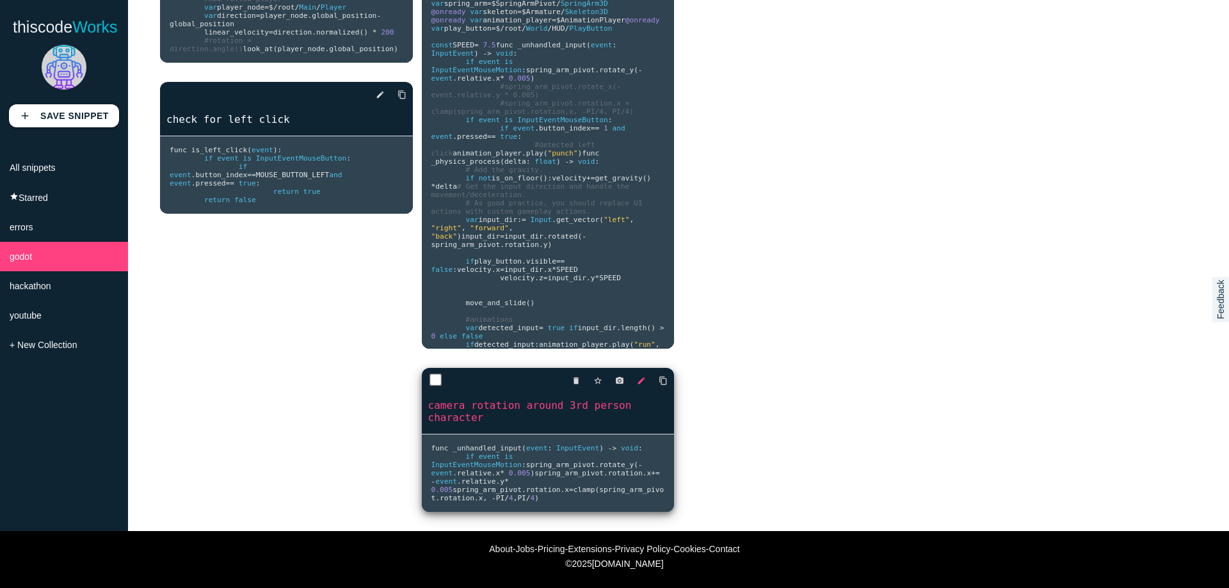  I want to click on img: robot.png, so click(64, 67).